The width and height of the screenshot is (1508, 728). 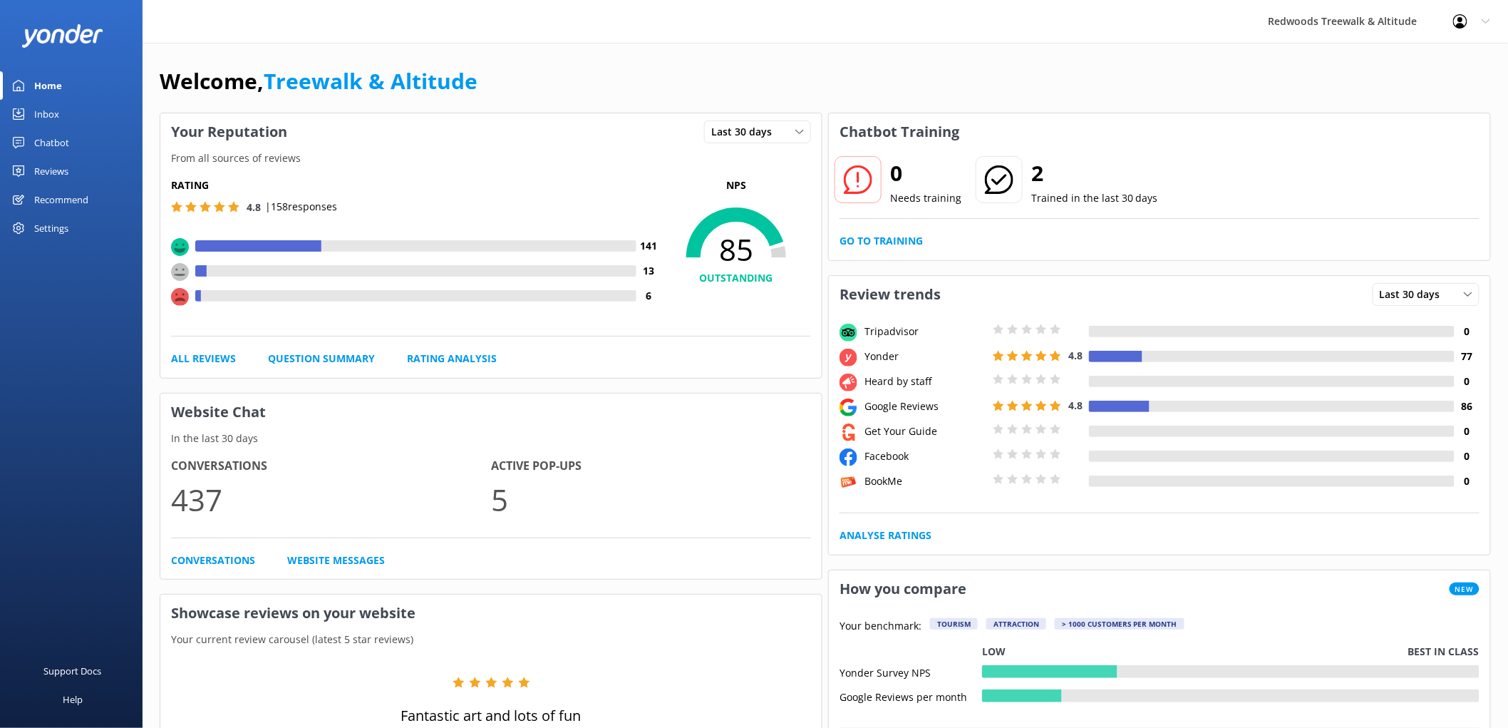 What do you see at coordinates (911, 696) in the screenshot?
I see `div: Google Reviews per month` at bounding box center [911, 696].